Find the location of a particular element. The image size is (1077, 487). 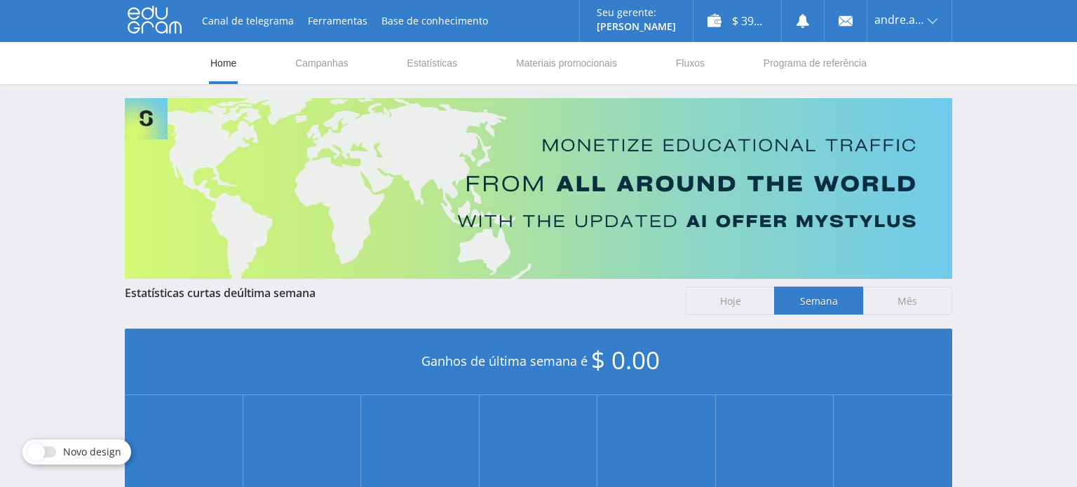

a: Materiais promocionais is located at coordinates (566, 63).